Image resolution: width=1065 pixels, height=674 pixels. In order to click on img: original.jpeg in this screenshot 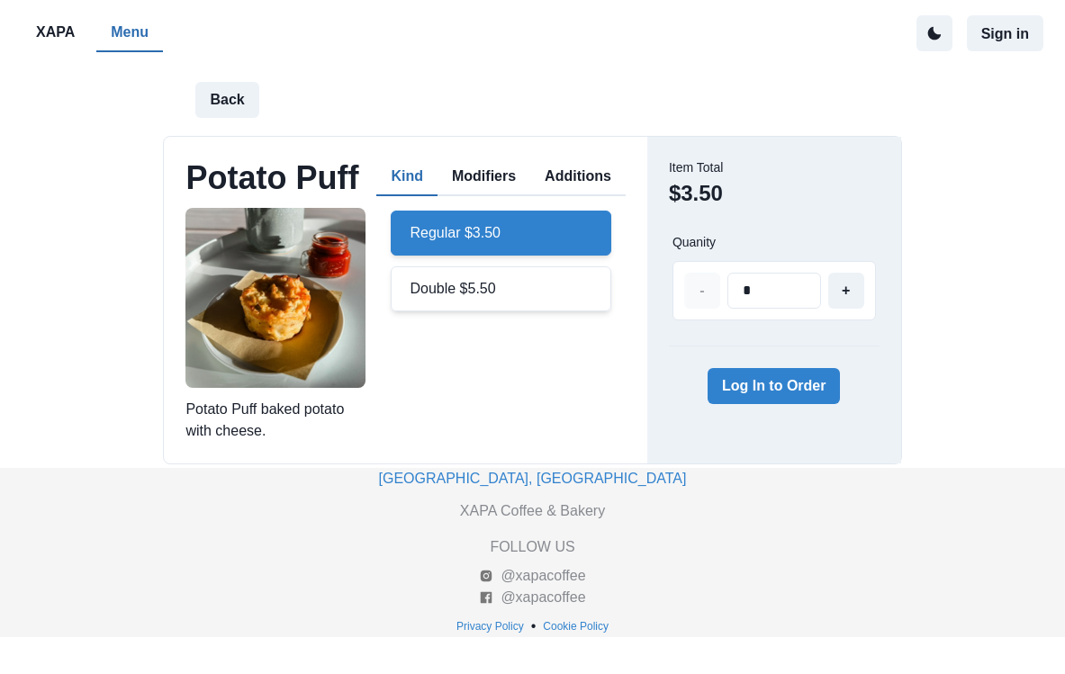, I will do `click(276, 298)`.